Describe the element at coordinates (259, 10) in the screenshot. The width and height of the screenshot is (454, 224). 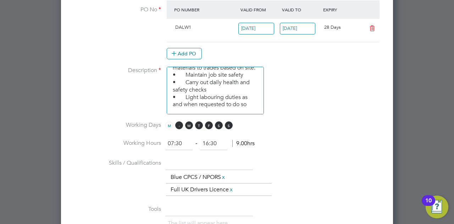
I see `div: Valid From` at that location.